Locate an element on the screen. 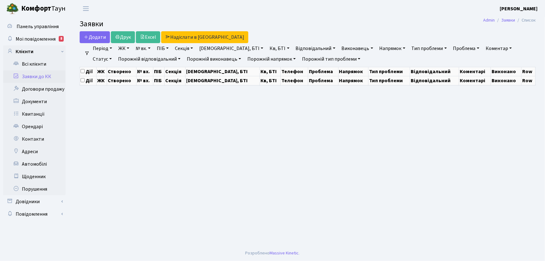  span: Додати is located at coordinates (95, 37).